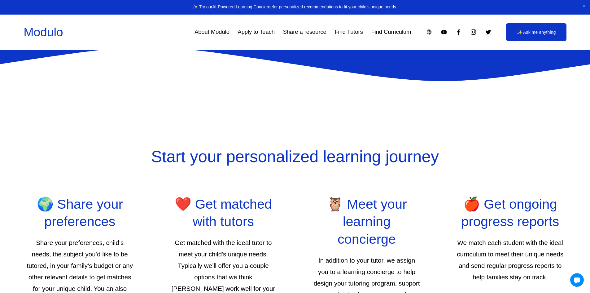  I want to click on a: ✨ Ask me anything, so click(537, 32).